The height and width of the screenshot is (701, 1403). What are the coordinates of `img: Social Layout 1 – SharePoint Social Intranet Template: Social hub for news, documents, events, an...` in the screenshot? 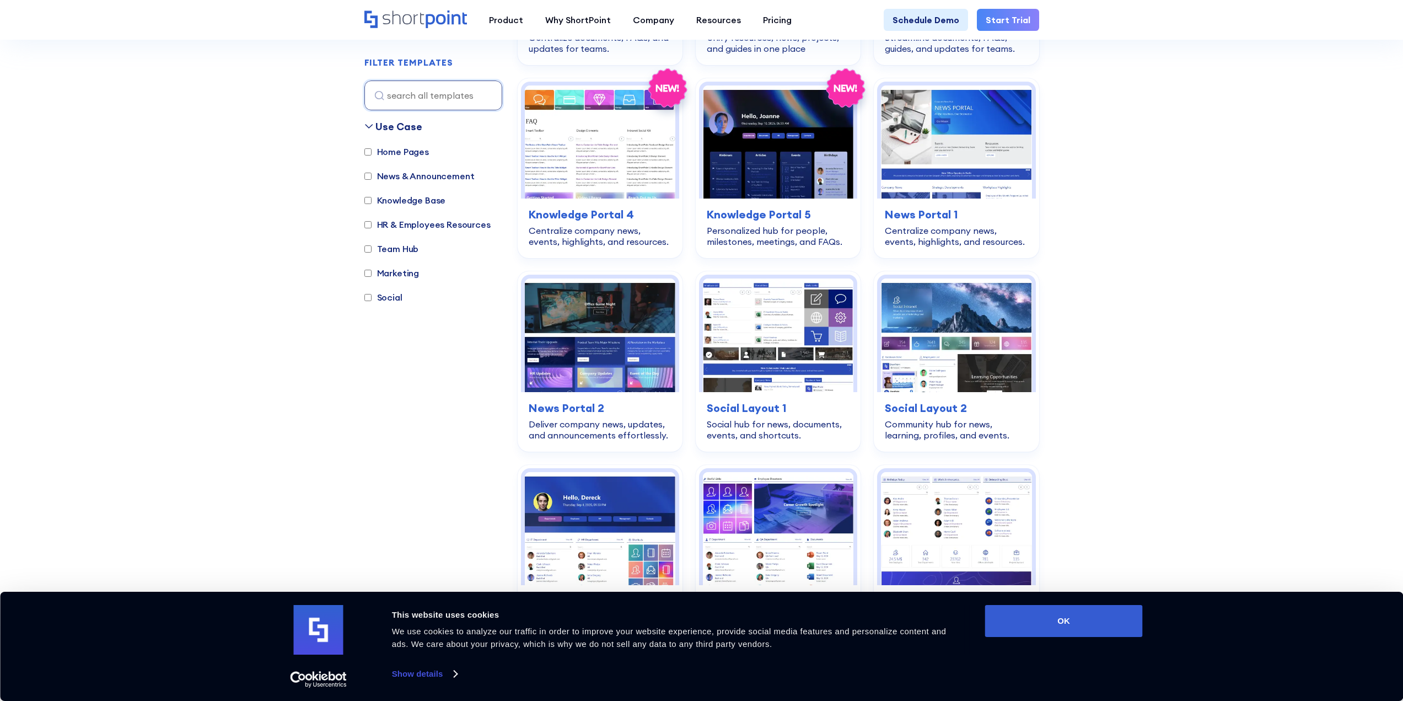 It's located at (778, 335).